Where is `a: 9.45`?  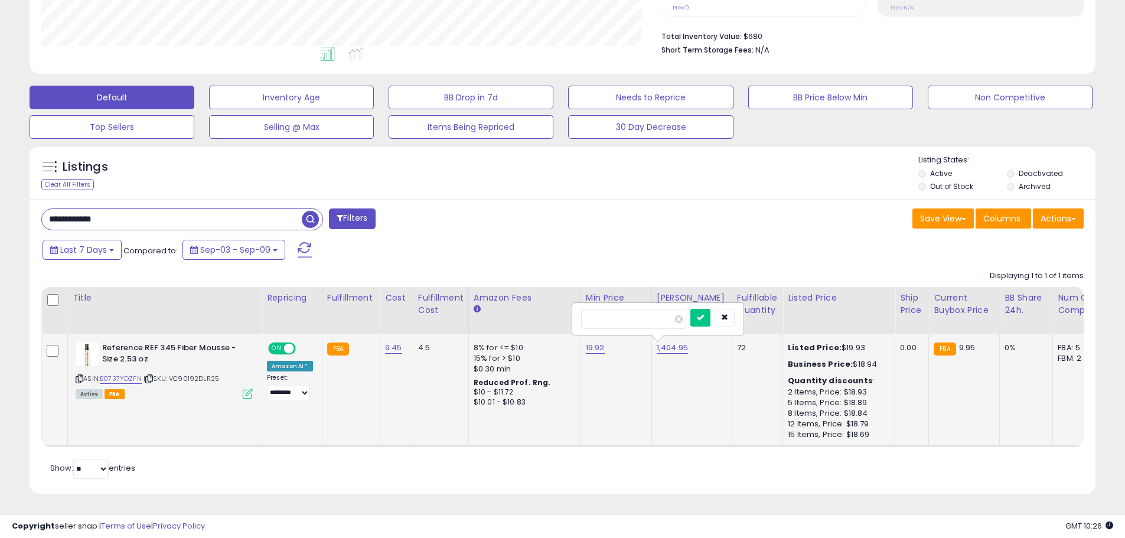
a: 9.45 is located at coordinates (393, 348).